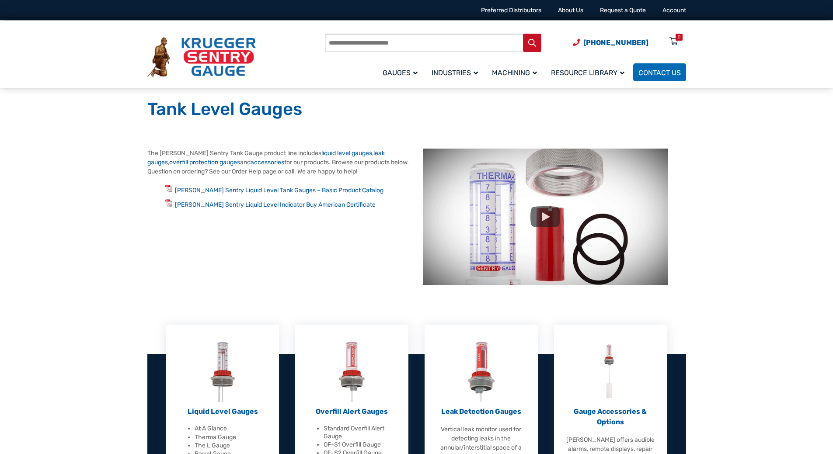  What do you see at coordinates (266, 158) in the screenshot?
I see `a: leak gauges` at bounding box center [266, 158].